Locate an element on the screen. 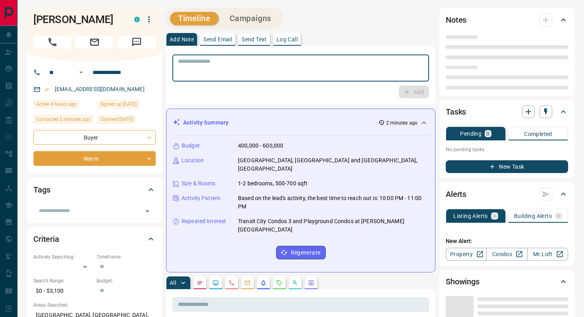 Image resolution: width=584 pixels, height=317 pixels. p: Send Text is located at coordinates (254, 39).